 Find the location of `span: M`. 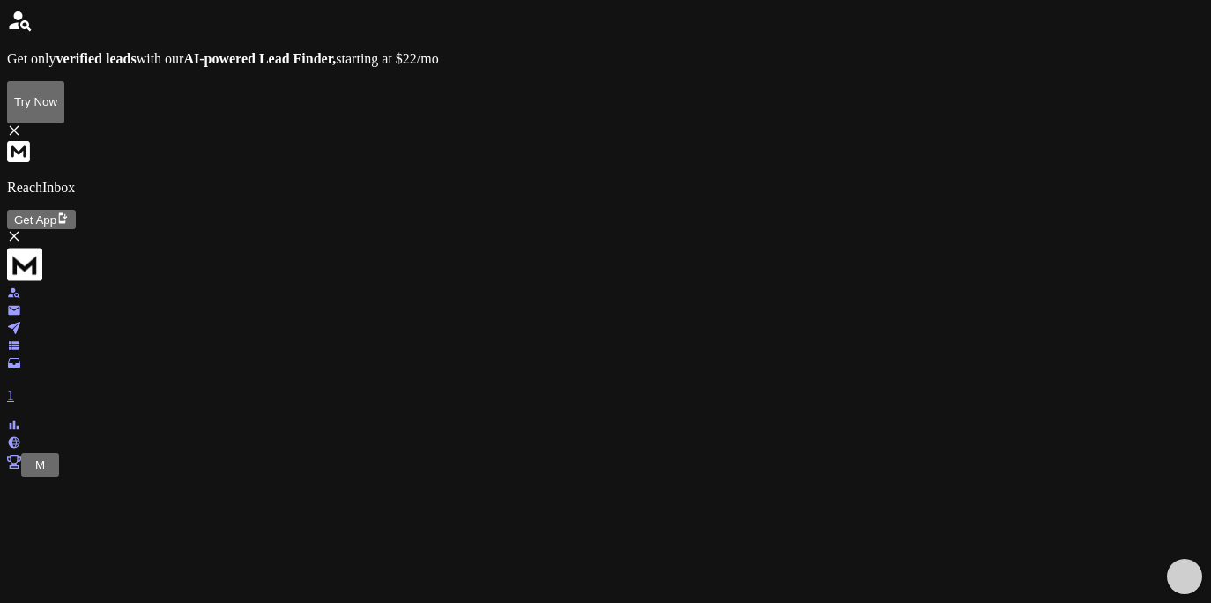

span: M is located at coordinates (40, 464).